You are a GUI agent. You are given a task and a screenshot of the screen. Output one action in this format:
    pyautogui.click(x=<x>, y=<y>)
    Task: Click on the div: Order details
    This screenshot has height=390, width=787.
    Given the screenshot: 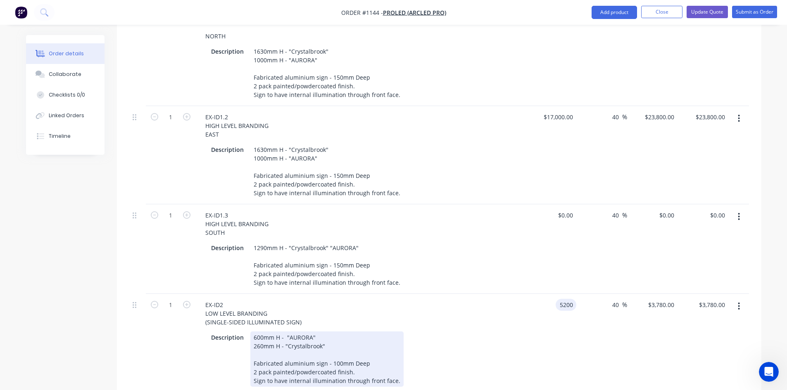 What is the action you would take?
    pyautogui.click(x=66, y=54)
    